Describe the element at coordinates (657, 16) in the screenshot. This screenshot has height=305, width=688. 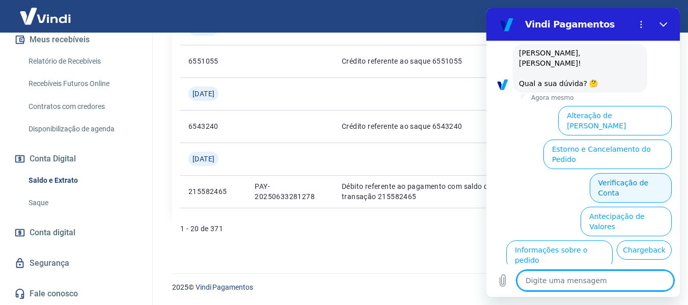
I see `button: Sair` at that location.